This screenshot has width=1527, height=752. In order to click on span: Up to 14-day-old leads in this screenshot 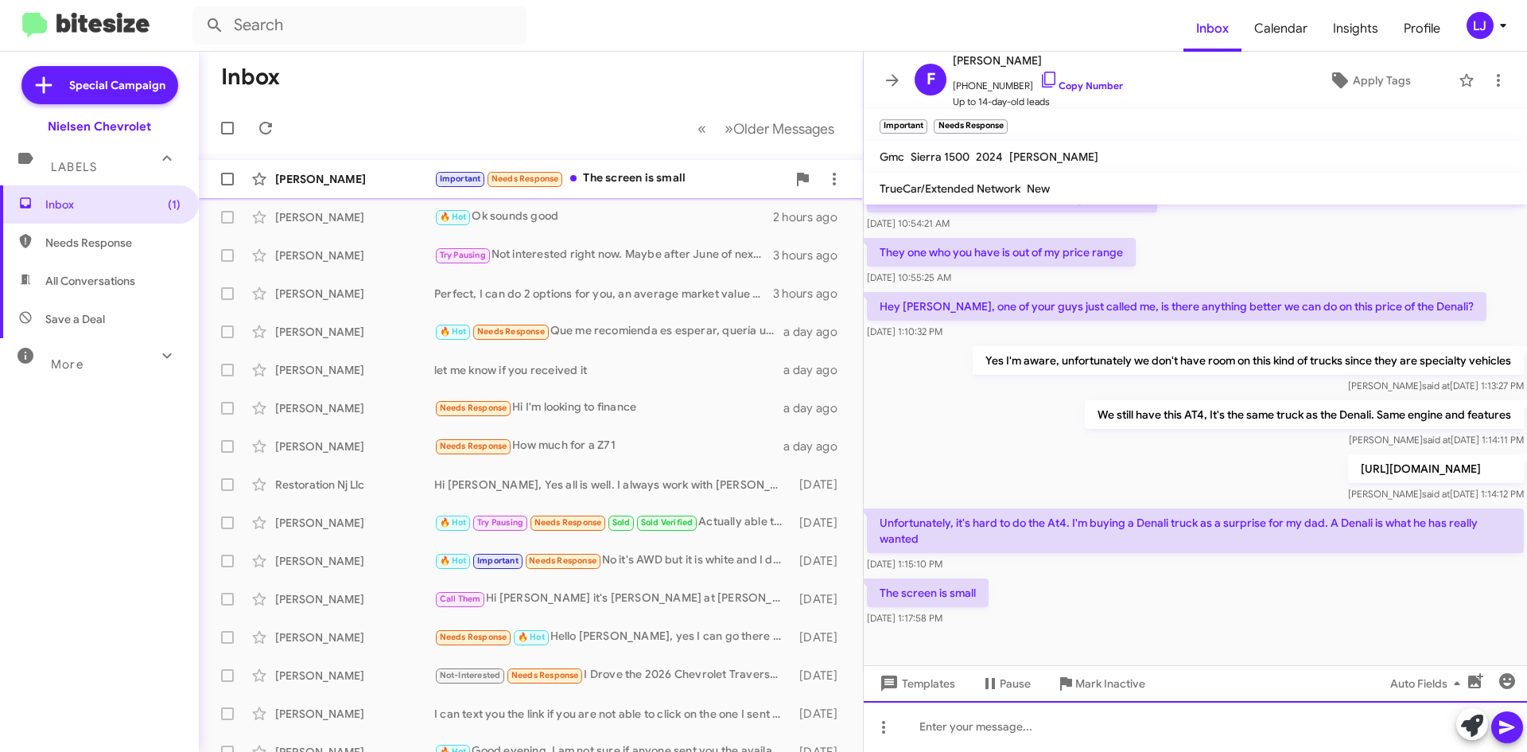, I will do `click(1038, 102)`.